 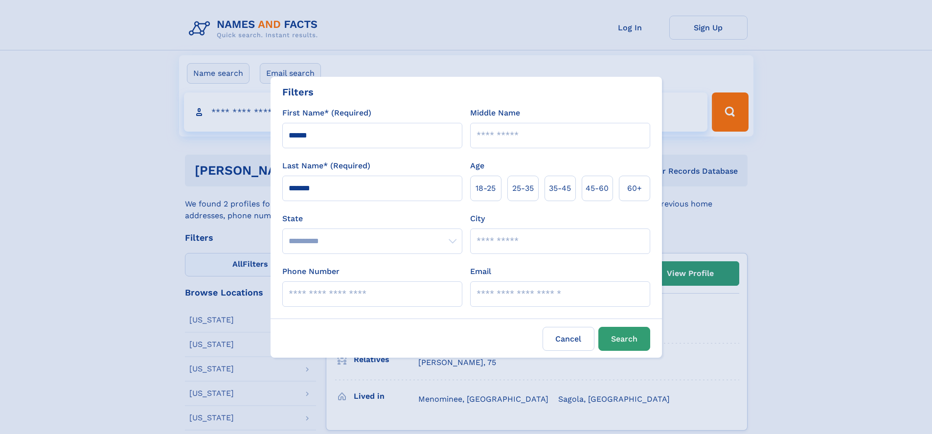 I want to click on button: Search, so click(x=624, y=338).